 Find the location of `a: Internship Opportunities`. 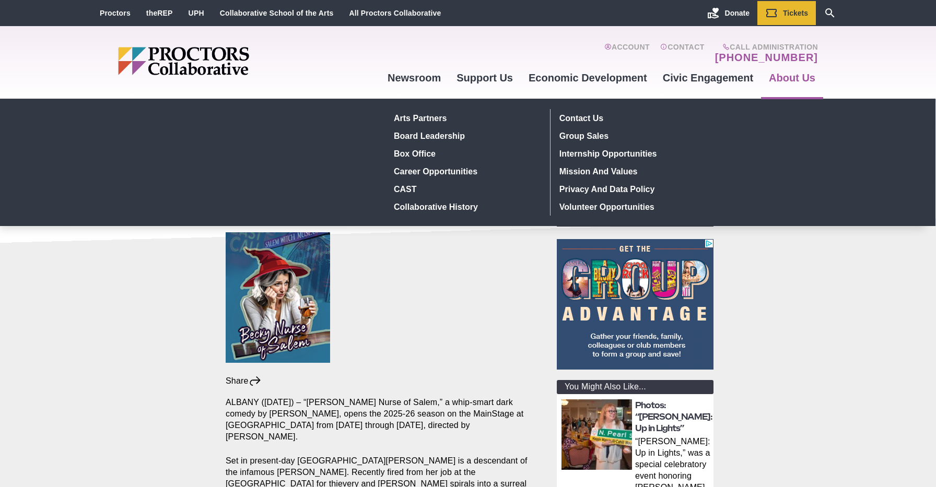

a: Internship Opportunities is located at coordinates (632, 154).